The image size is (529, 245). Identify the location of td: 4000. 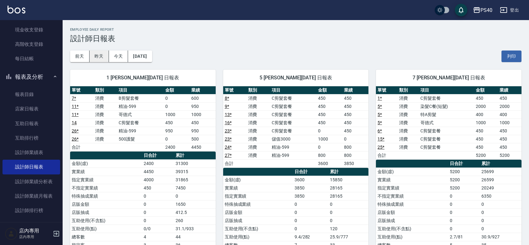
(158, 180).